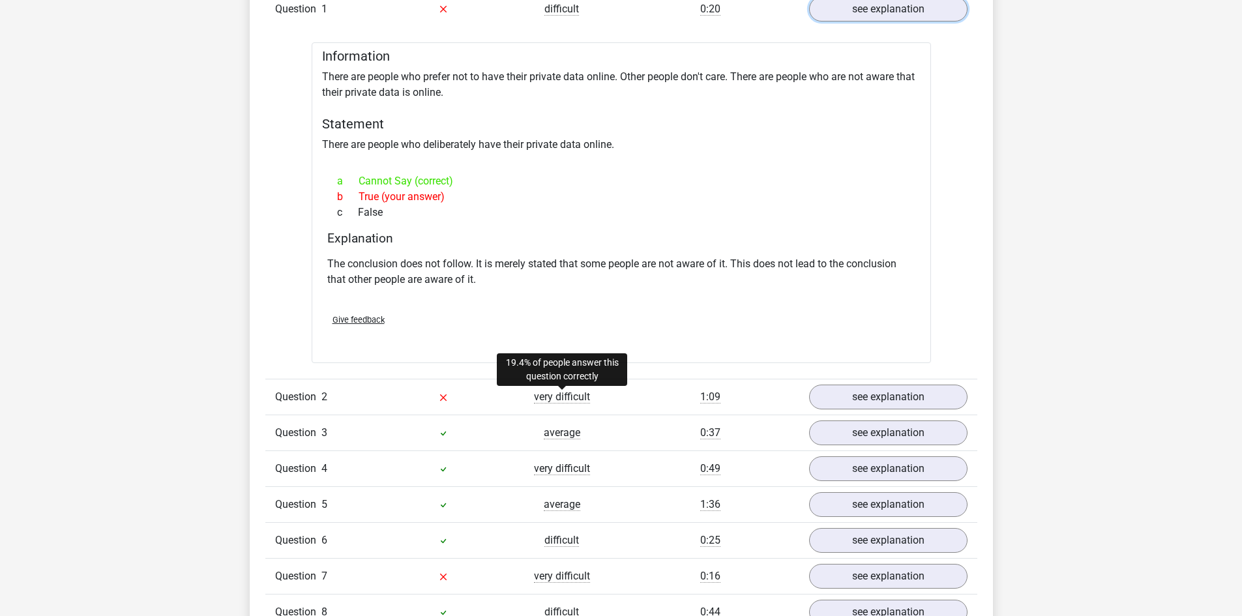 This screenshot has height=616, width=1242. Describe the element at coordinates (562, 370) in the screenshot. I see `div: 19.4% of people answer this question correctly` at that location.